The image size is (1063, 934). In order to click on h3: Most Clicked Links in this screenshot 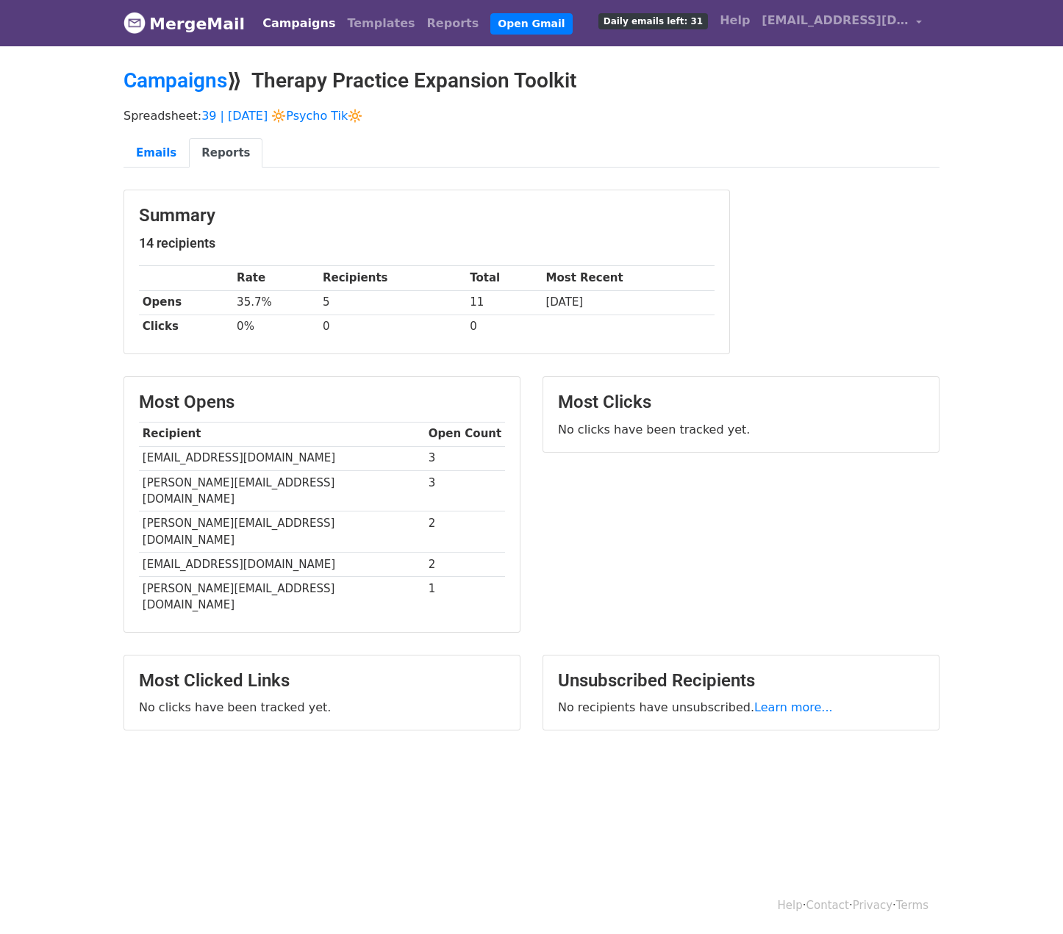, I will do `click(322, 681)`.